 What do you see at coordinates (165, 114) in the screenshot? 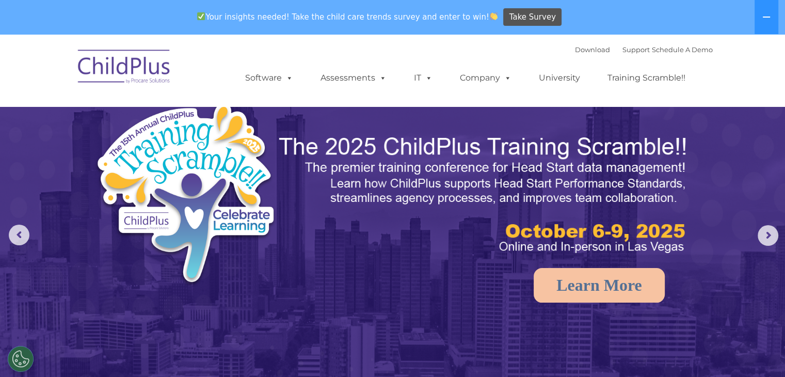
I see `span: Phone number` at bounding box center [165, 114].